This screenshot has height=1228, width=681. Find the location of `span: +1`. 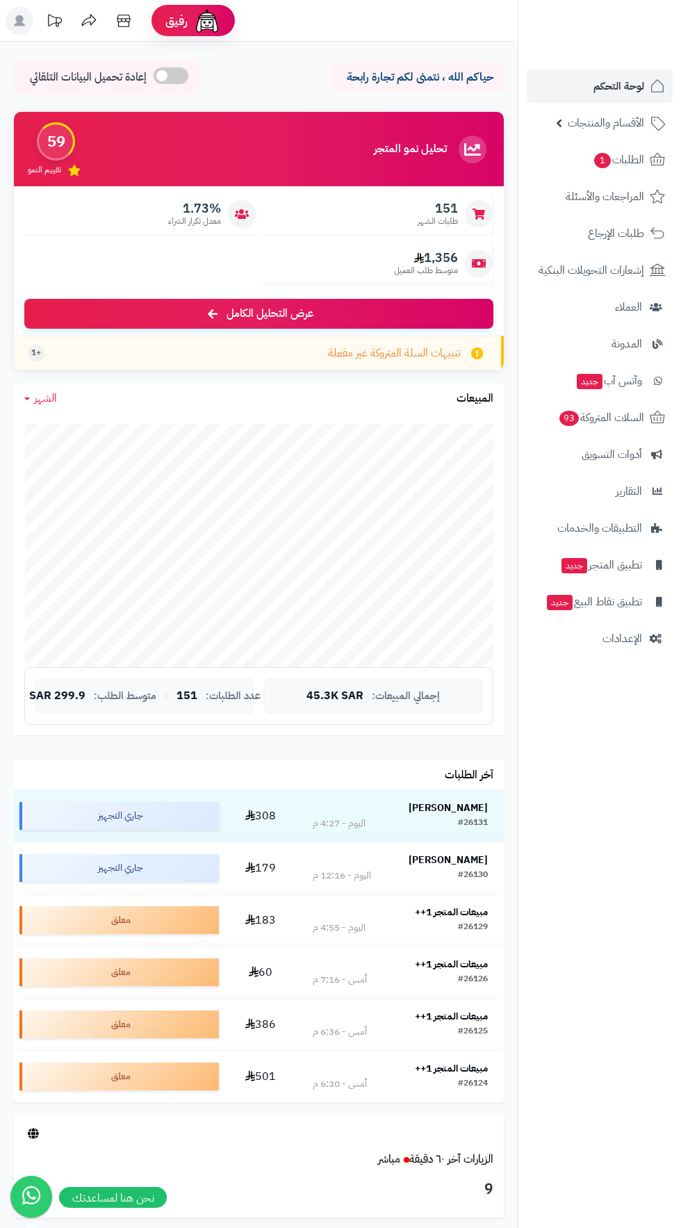

span: +1 is located at coordinates (36, 352).